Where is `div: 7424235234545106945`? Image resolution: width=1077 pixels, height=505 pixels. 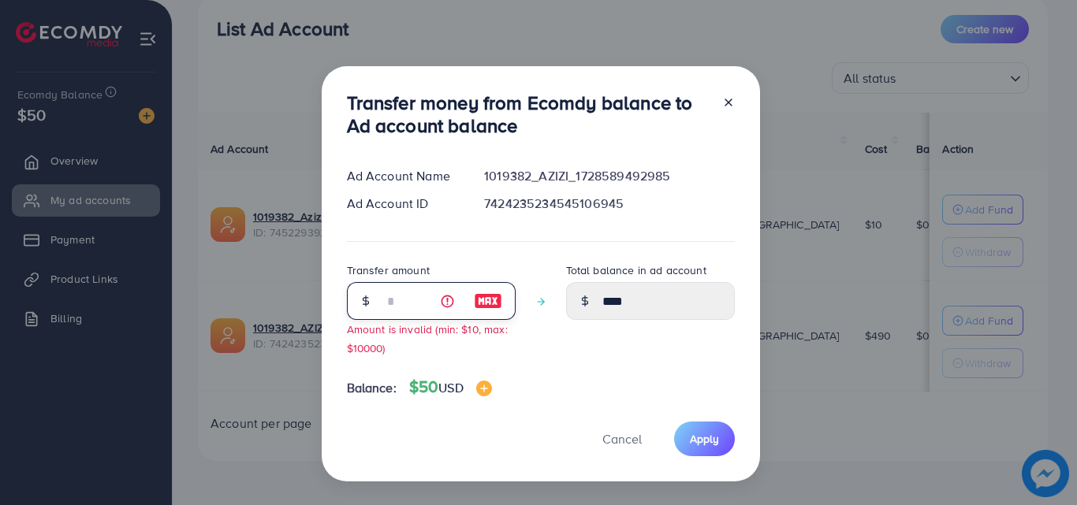
div: 7424235234545106945 is located at coordinates (609, 203).